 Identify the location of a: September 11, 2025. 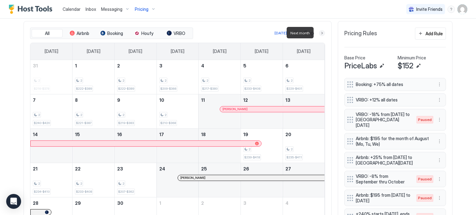
(219, 100).